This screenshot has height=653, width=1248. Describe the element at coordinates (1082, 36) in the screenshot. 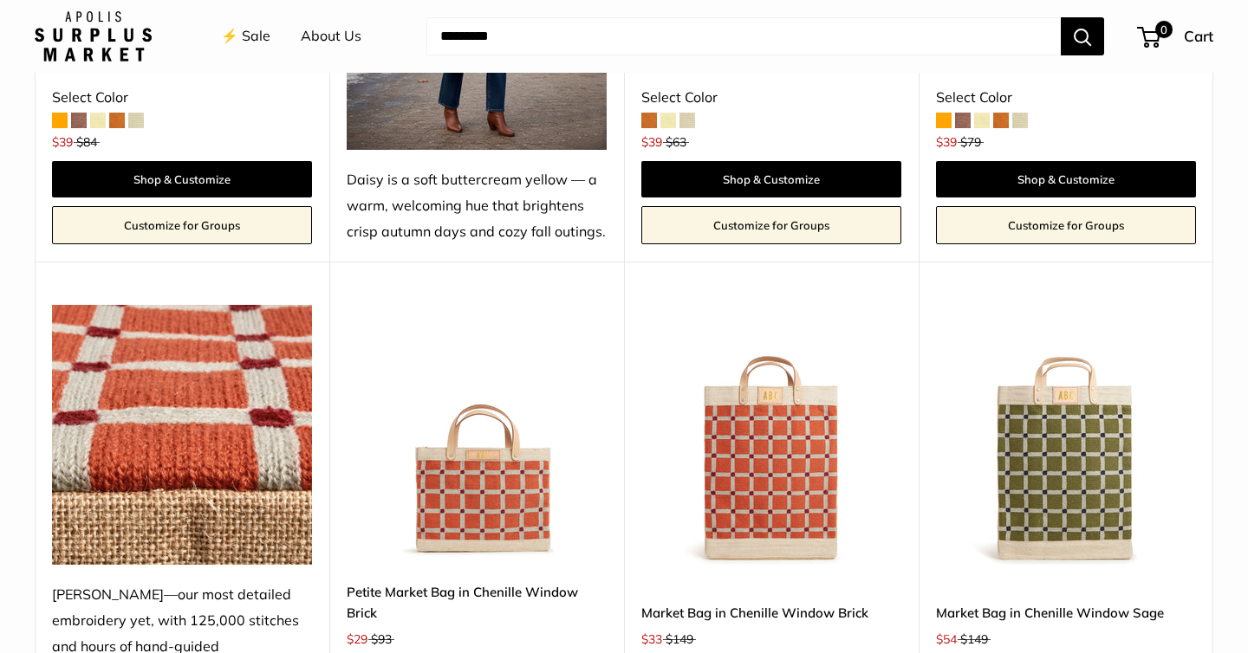

I see `button: Search` at that location.